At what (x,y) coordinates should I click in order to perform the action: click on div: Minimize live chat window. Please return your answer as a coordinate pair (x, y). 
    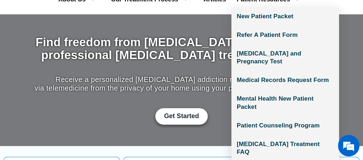
    Looking at the image, I should click on (126, 12).